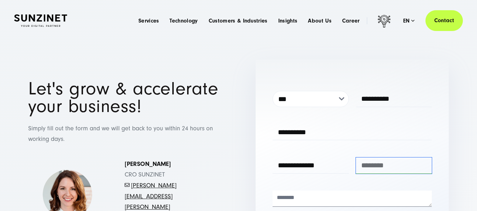 Image resolution: width=477 pixels, height=211 pixels. What do you see at coordinates (238, 21) in the screenshot?
I see `span: Customers & Industries` at bounding box center [238, 21].